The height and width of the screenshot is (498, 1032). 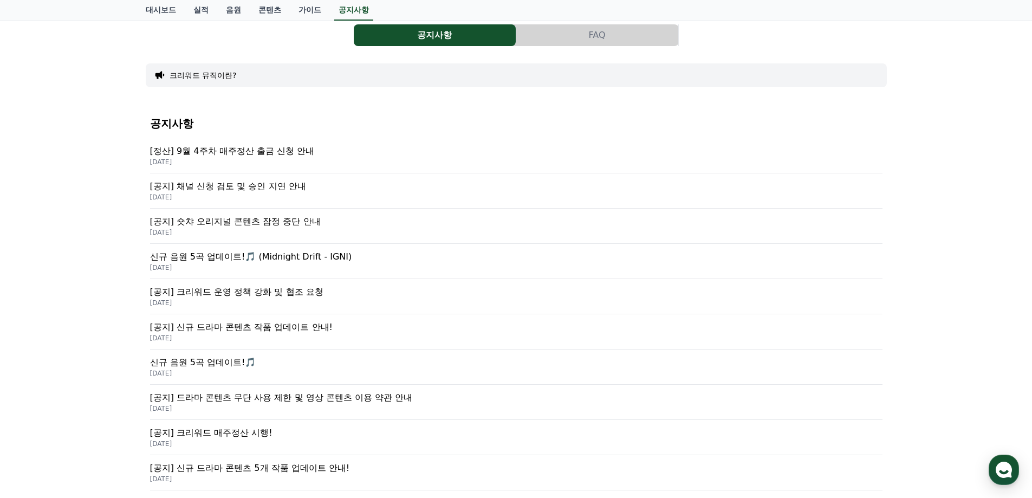 I want to click on p: [공지] 크리워드 운영 정책 강화 및 협조 요청, so click(x=516, y=292).